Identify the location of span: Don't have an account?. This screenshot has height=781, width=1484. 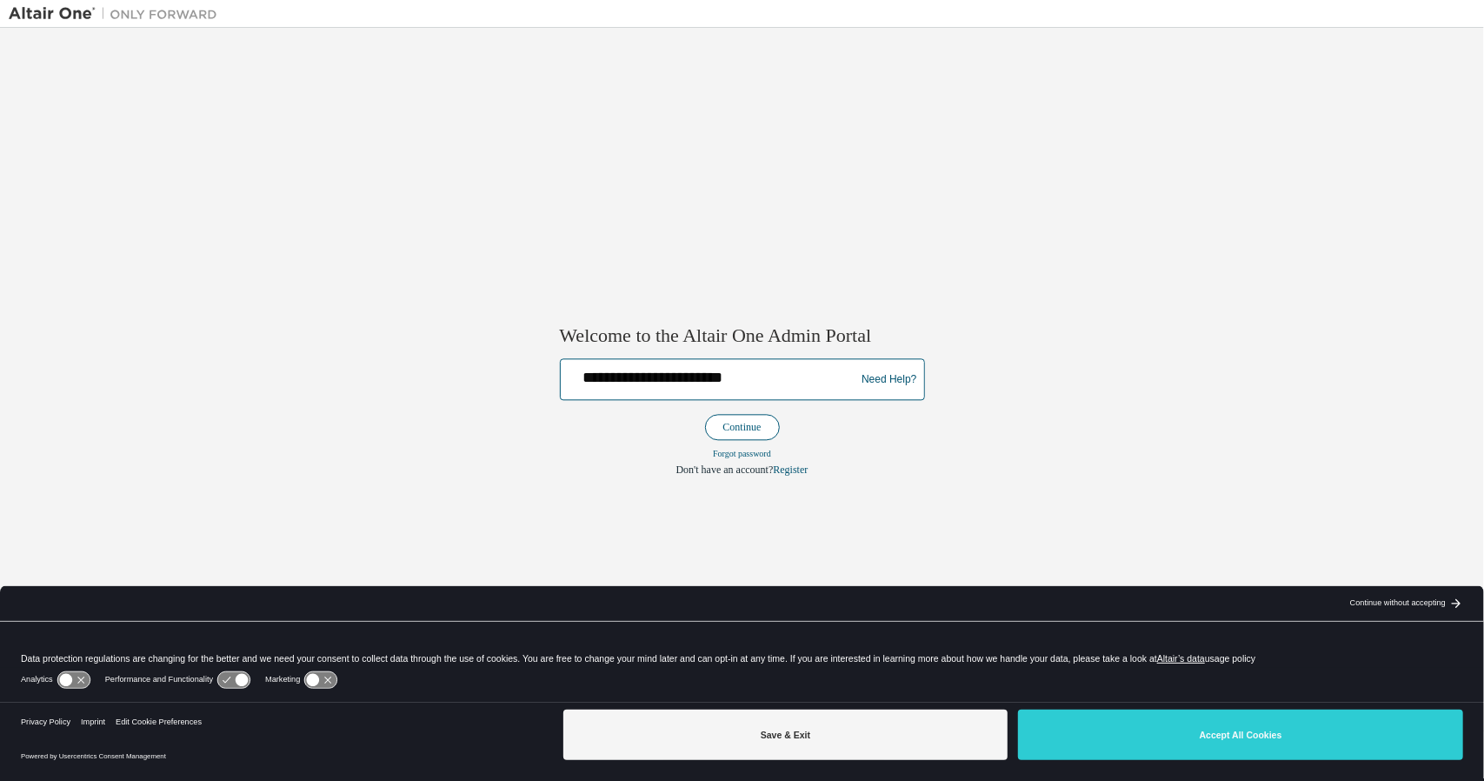
(725, 470).